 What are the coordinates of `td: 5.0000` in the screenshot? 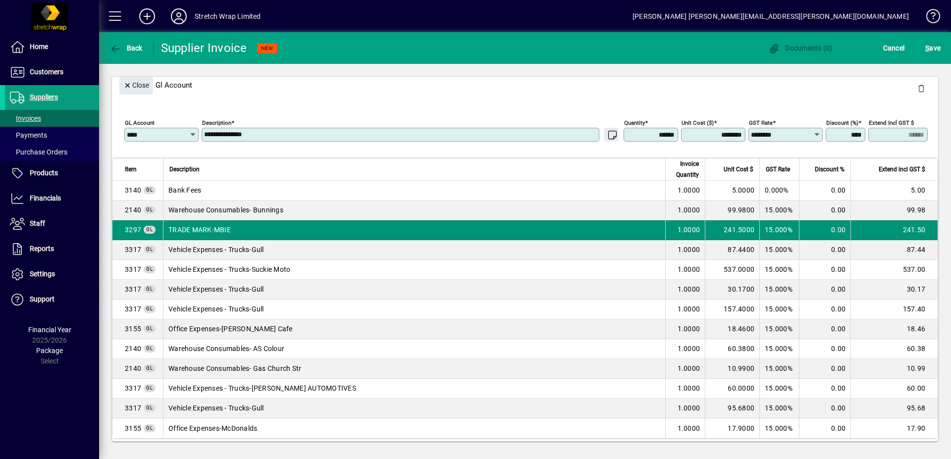 It's located at (732, 191).